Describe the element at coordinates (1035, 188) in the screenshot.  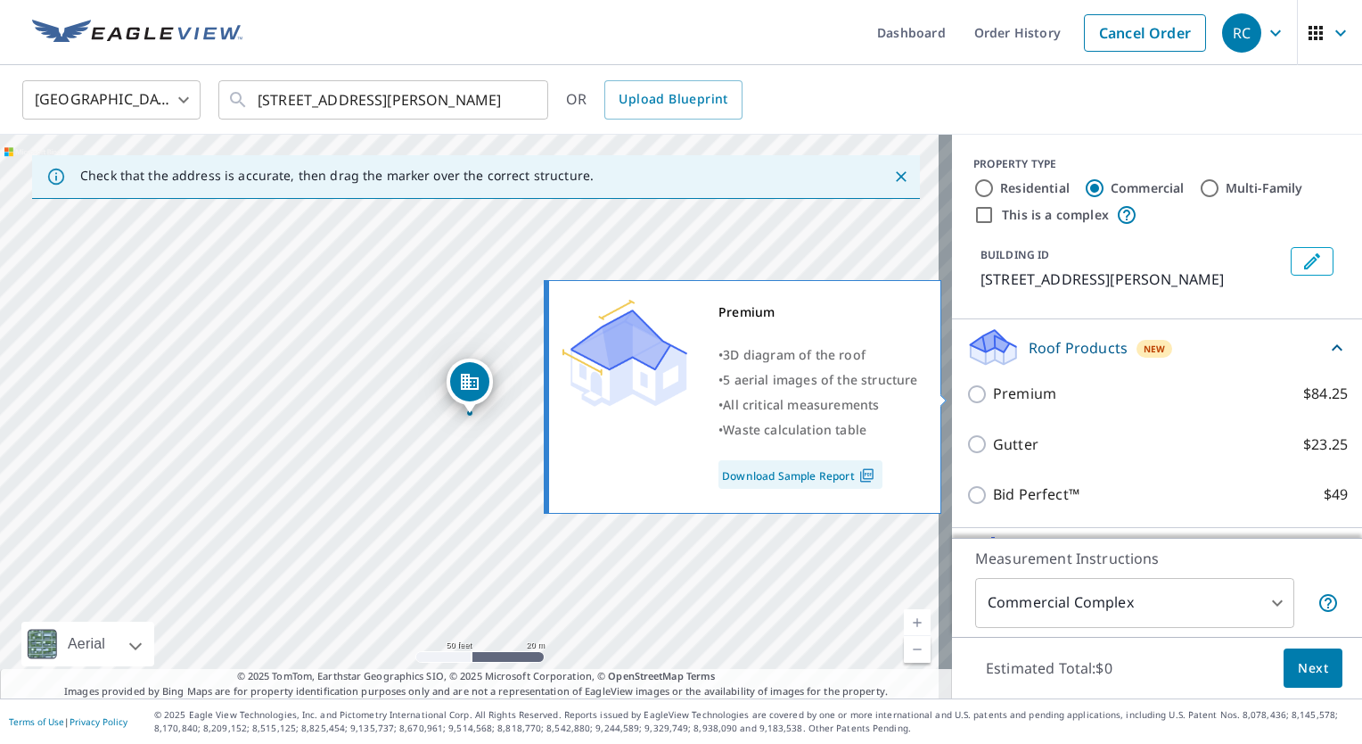
I see `label: Residential` at that location.